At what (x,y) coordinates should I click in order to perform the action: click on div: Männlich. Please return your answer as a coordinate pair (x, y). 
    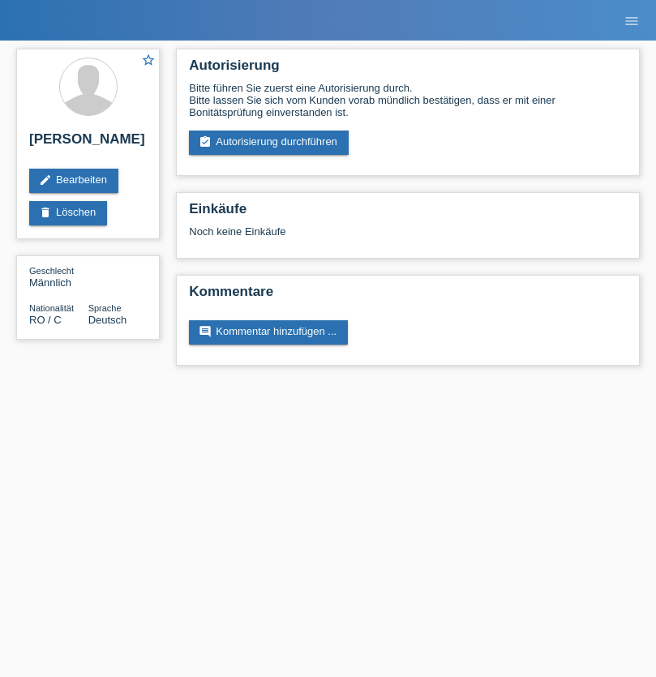
    Looking at the image, I should click on (58, 276).